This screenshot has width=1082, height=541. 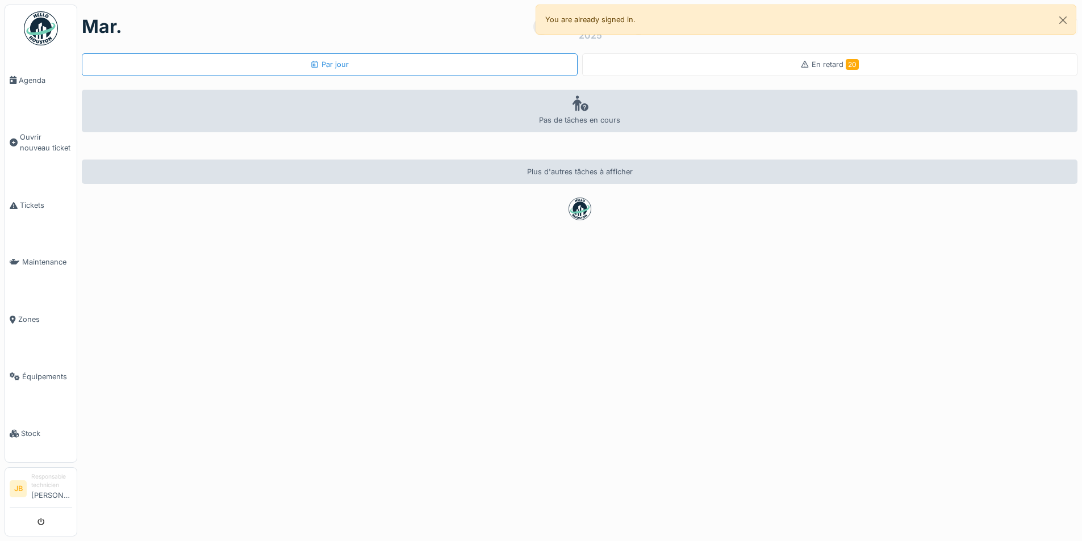 What do you see at coordinates (18, 489) in the screenshot?
I see `li: JB` at bounding box center [18, 489].